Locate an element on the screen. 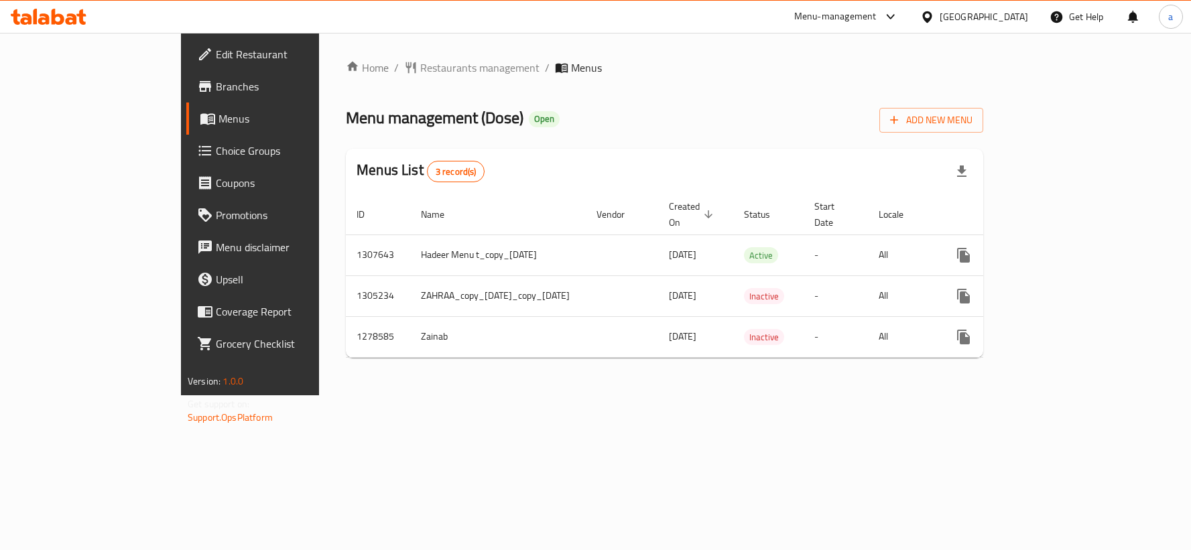  button: Add New Menu is located at coordinates (931, 120).